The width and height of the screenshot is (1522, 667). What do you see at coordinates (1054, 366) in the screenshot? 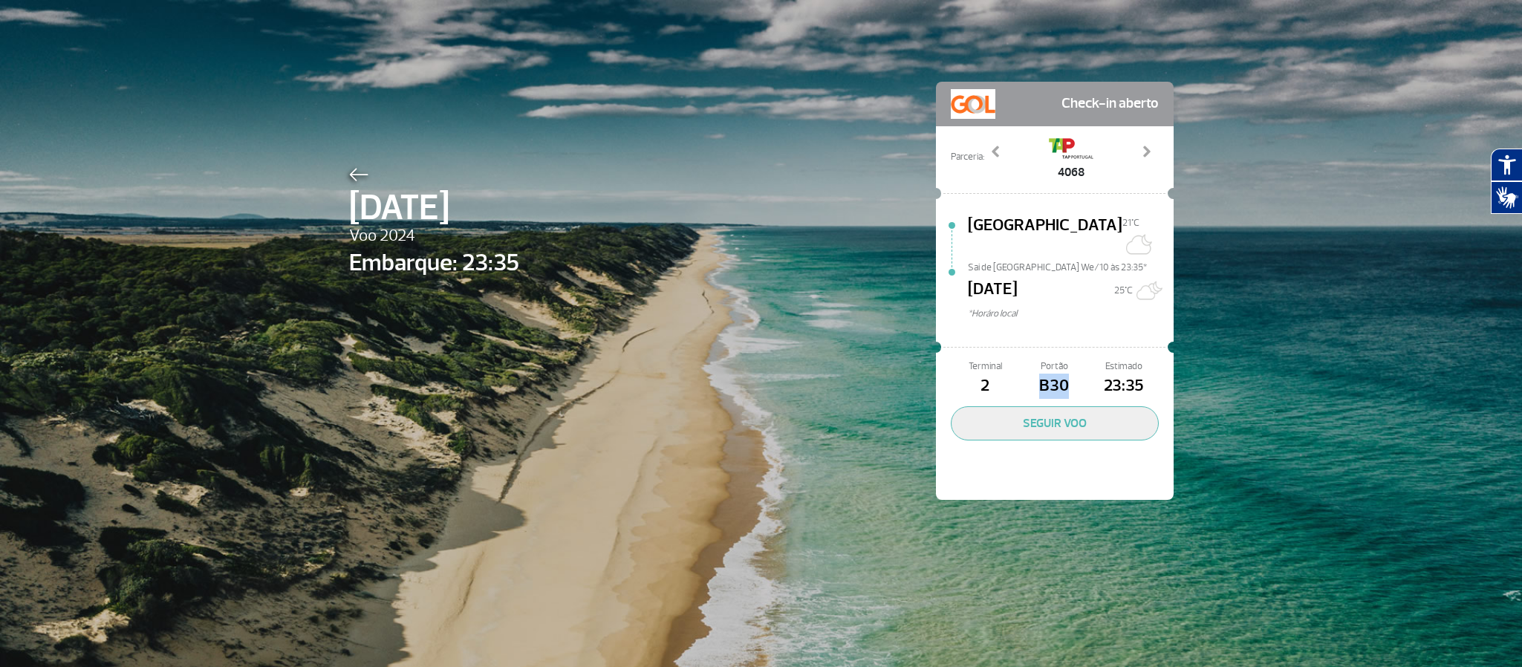
I see `span: Portão` at bounding box center [1054, 366].